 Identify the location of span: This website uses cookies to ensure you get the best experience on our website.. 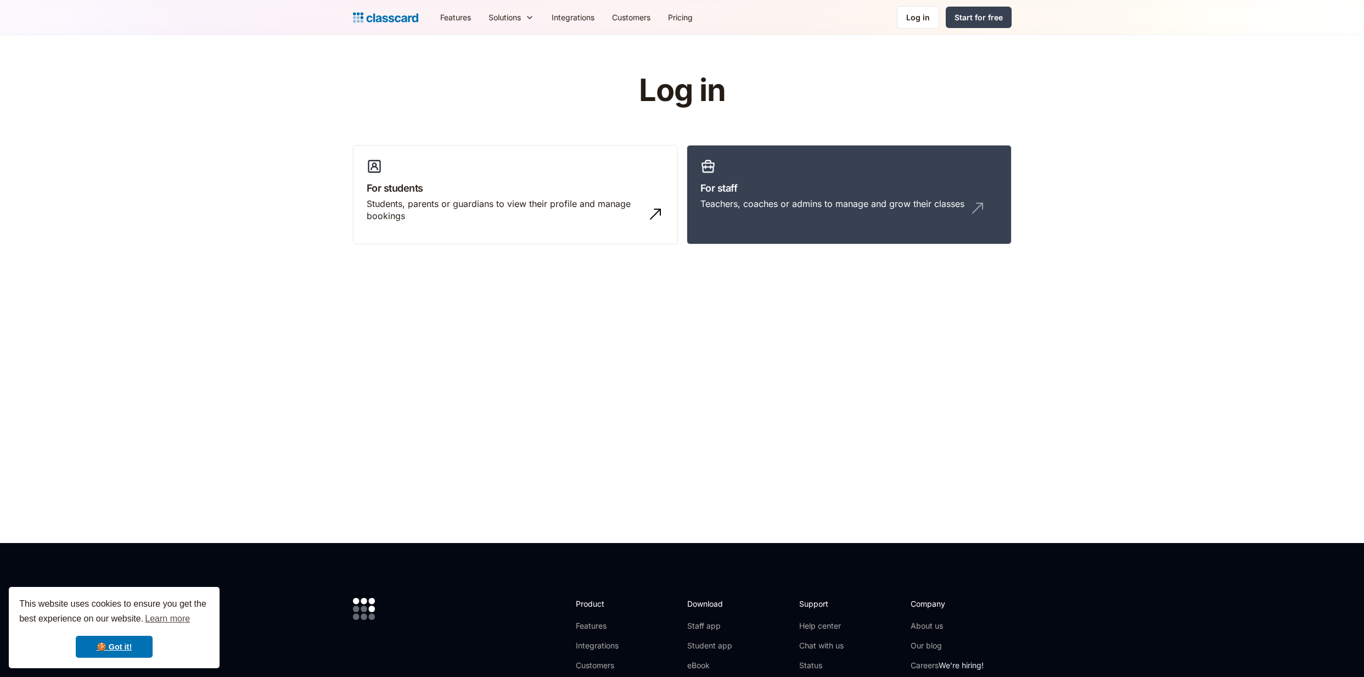
(114, 612).